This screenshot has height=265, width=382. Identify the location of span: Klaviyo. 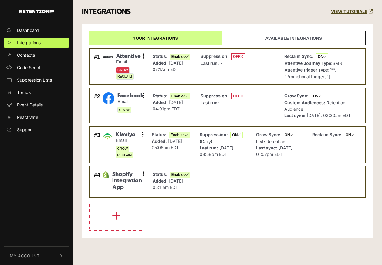
(129, 135).